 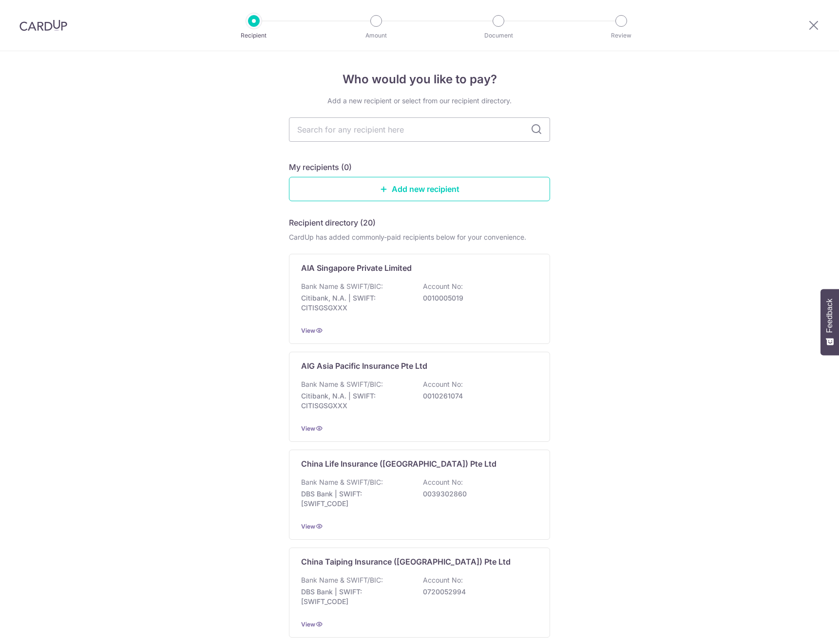 I want to click on a: Add new recipient, so click(x=420, y=189).